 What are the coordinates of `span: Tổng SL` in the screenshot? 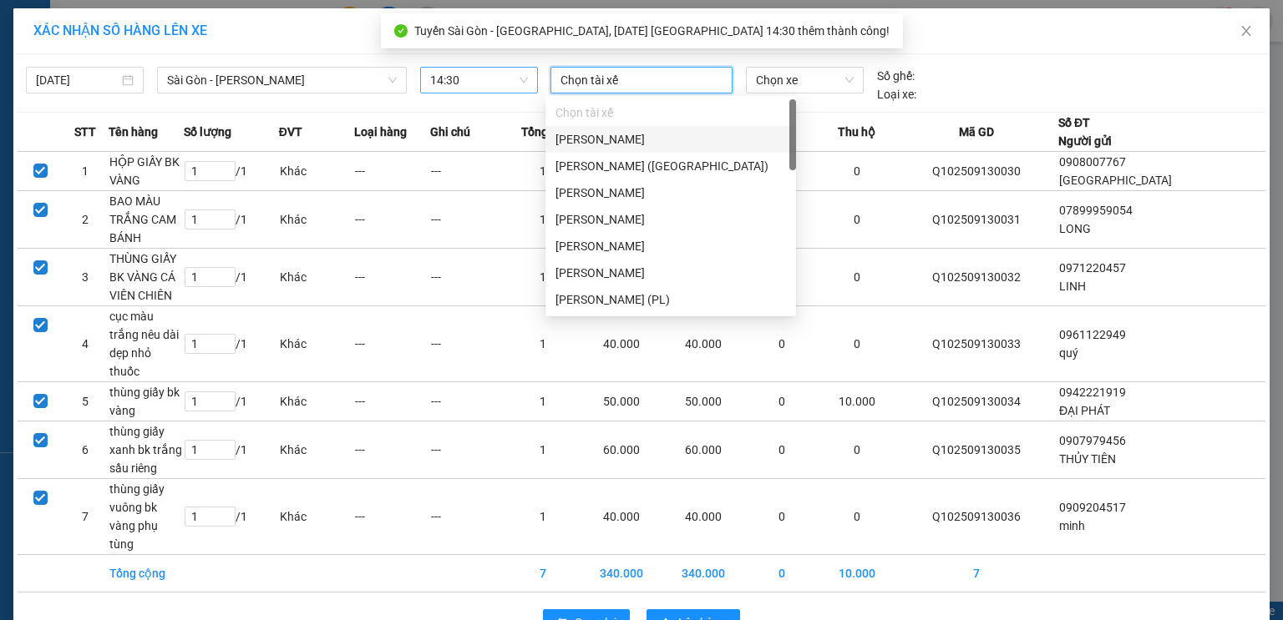 It's located at (542, 132).